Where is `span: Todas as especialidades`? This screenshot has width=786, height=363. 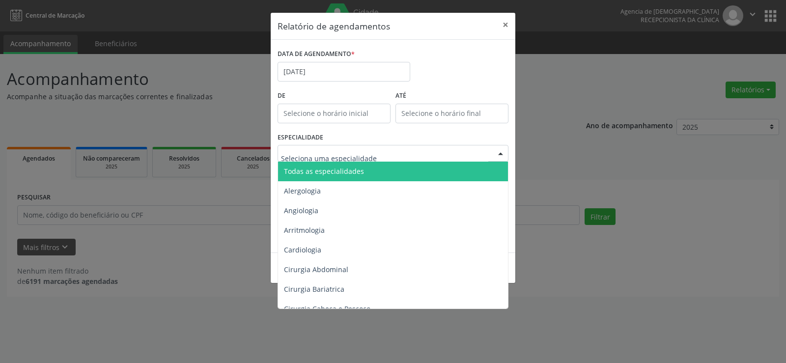 span: Todas as especialidades is located at coordinates (324, 171).